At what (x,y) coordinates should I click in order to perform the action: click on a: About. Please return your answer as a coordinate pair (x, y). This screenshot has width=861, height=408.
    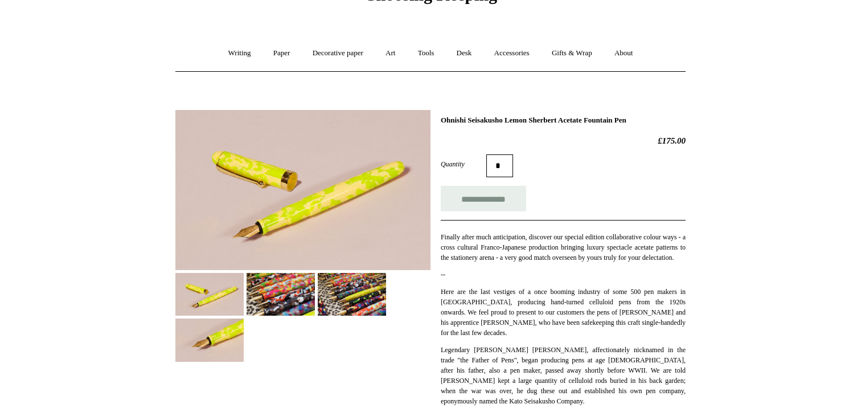
    Looking at the image, I should click on (623, 53).